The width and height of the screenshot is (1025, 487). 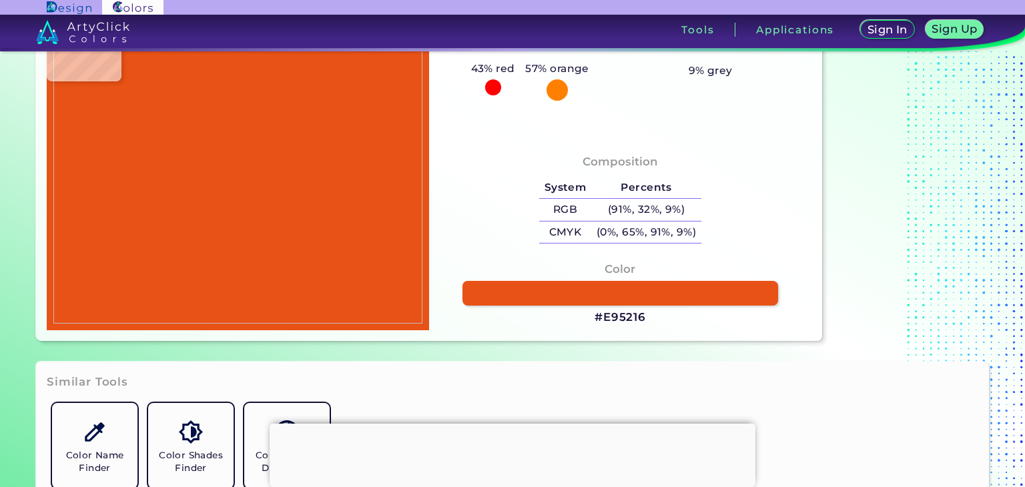 What do you see at coordinates (286, 432) in the screenshot?
I see `img: icon_color_names_dictionary.svg` at bounding box center [286, 432].